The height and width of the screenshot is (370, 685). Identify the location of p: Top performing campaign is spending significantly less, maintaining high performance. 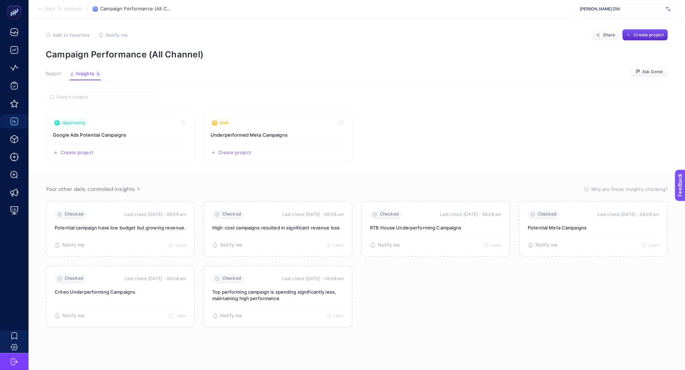
(278, 295).